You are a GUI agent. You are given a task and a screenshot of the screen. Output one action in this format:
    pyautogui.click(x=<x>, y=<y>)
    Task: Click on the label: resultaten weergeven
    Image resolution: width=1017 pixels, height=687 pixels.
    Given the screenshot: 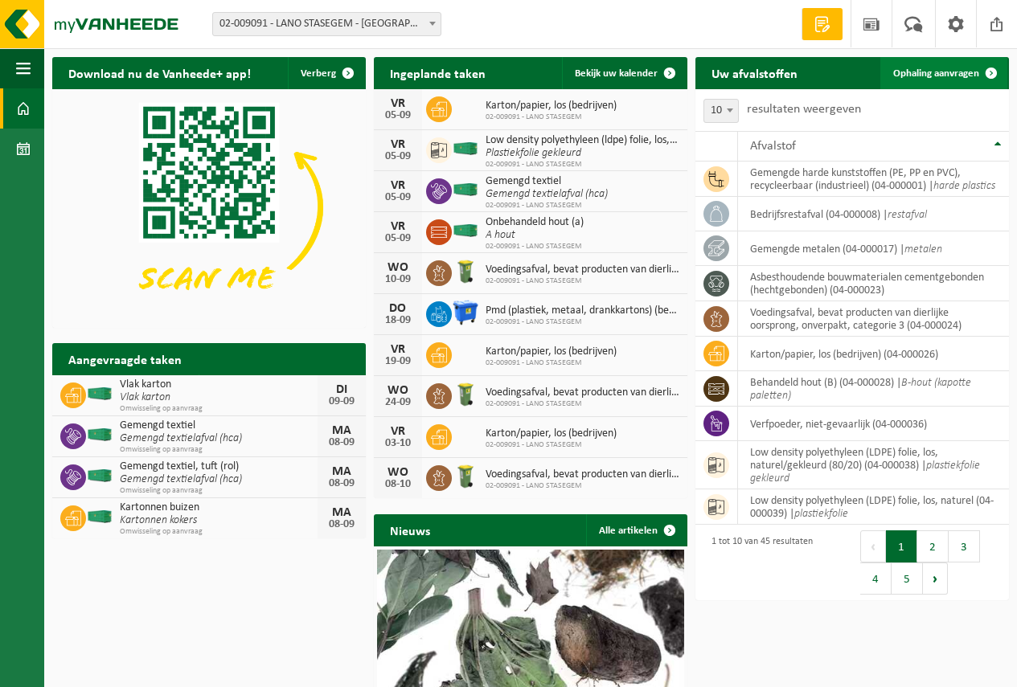 What is the action you would take?
    pyautogui.click(x=804, y=109)
    